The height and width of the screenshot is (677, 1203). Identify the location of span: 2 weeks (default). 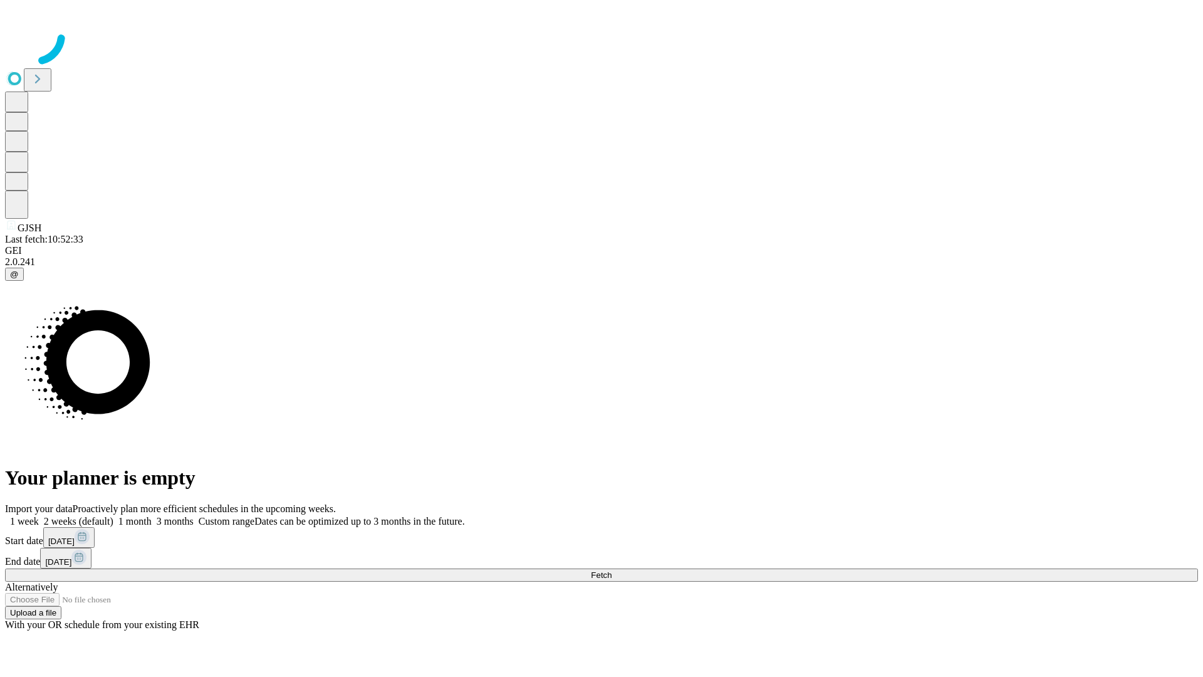
(78, 521).